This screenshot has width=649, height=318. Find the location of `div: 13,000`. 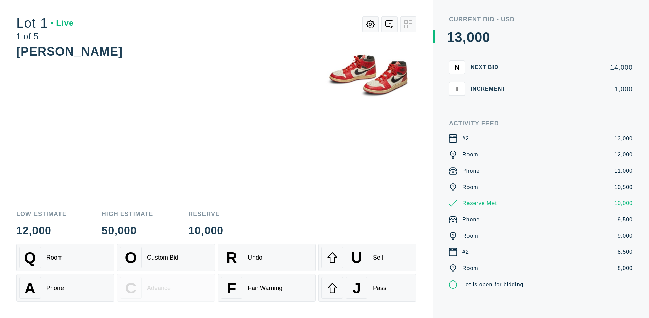

div: 13,000 is located at coordinates (623, 139).